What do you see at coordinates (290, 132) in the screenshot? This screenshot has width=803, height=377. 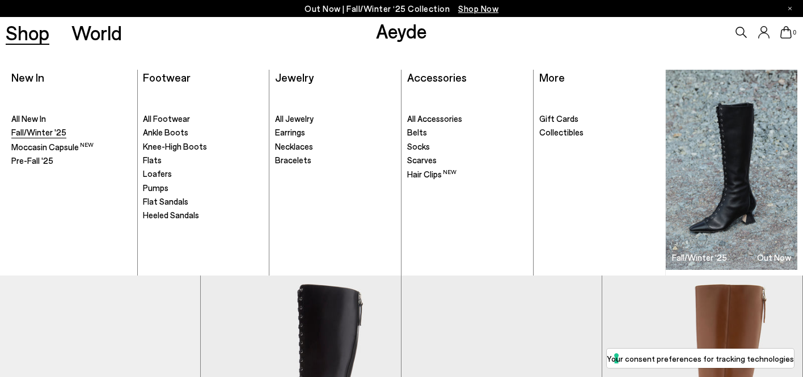 I see `span: Earrings` at bounding box center [290, 132].